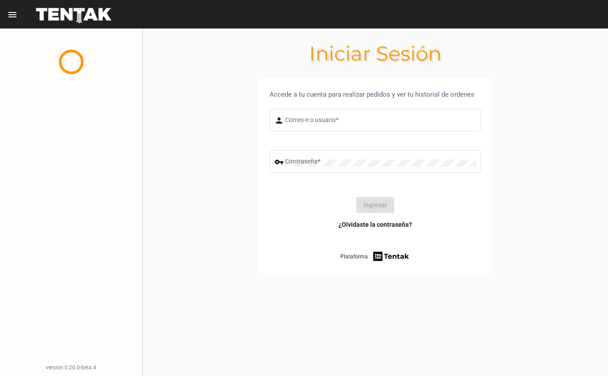 This screenshot has width=608, height=376. Describe the element at coordinates (375, 225) in the screenshot. I see `a: ¿Olvidaste la contraseña?` at that location.